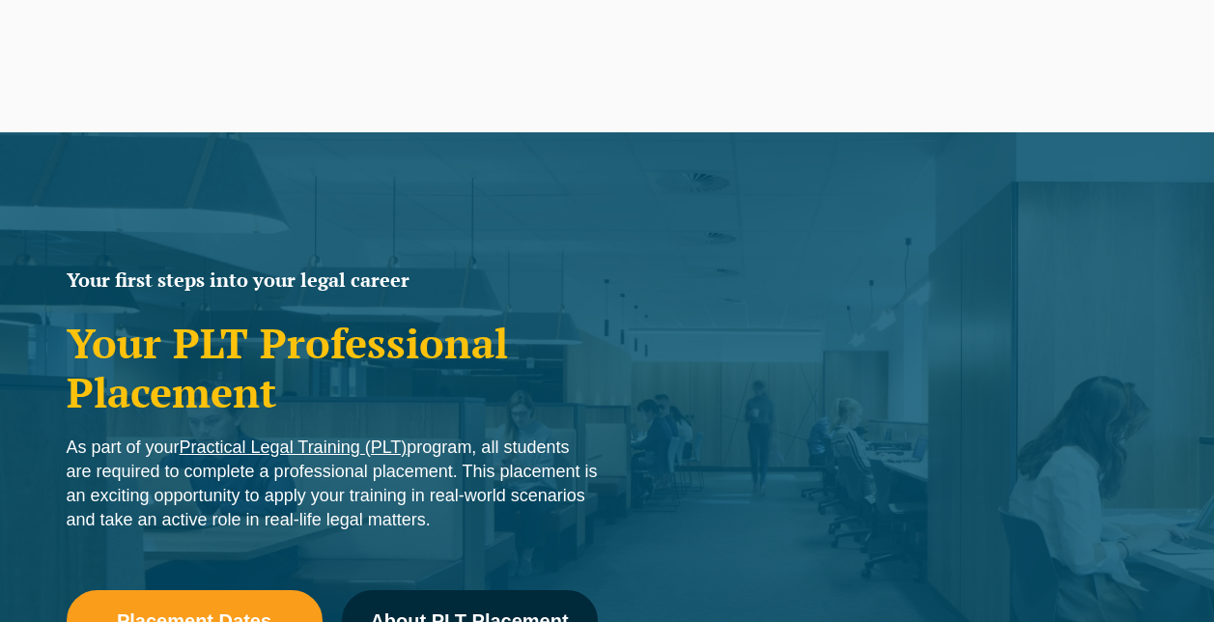 The image size is (1214, 622). What do you see at coordinates (332, 483) in the screenshot?
I see `span: As part of your program, all students are required to complete a professional placement. This pla...` at bounding box center [332, 483].